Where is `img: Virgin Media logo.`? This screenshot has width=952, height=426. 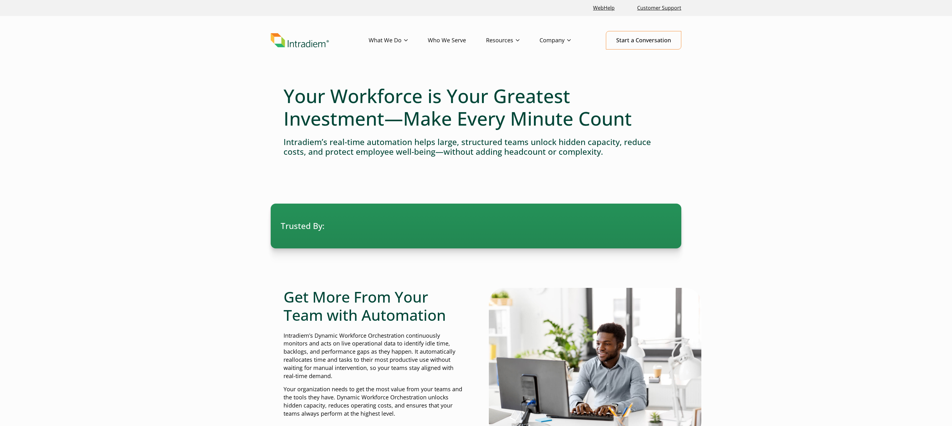
img: Virgin Media logo. is located at coordinates (658, 226).